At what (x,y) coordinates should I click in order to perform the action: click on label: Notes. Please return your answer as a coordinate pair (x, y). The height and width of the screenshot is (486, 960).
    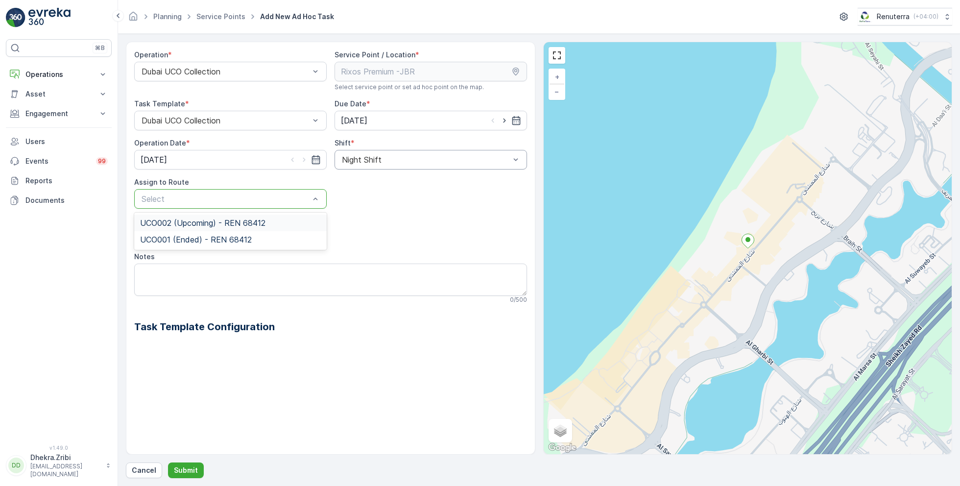
    Looking at the image, I should click on (144, 256).